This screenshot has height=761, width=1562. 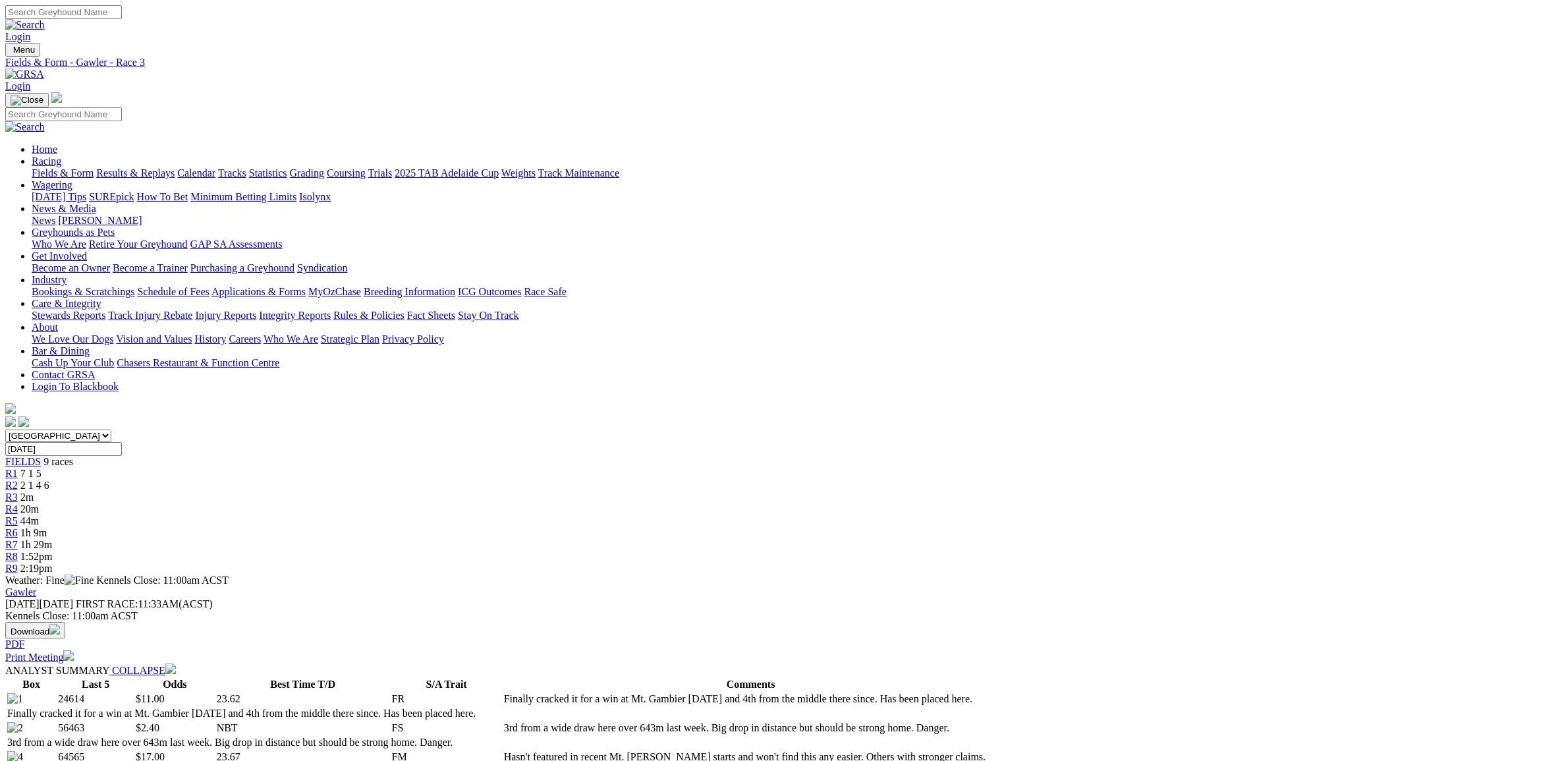 What do you see at coordinates (11, 532) in the screenshot?
I see `span: R6` at bounding box center [11, 532].